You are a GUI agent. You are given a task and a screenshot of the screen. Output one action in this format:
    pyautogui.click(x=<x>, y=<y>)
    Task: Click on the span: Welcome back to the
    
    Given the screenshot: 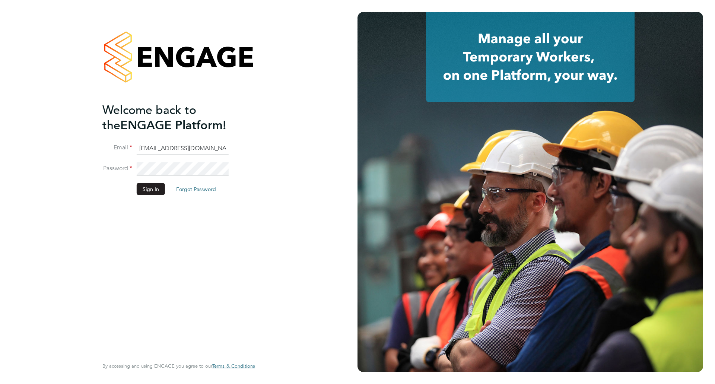 What is the action you would take?
    pyautogui.click(x=149, y=117)
    